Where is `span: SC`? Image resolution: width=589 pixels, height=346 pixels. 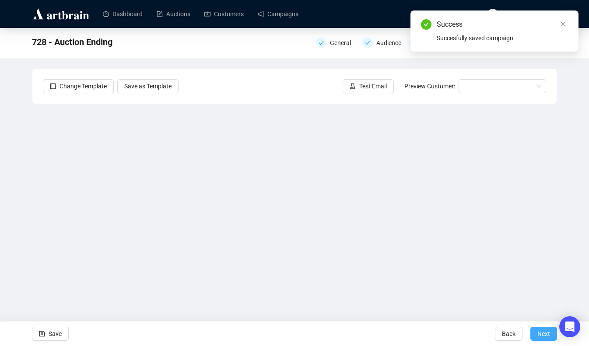
span: SC is located at coordinates (493, 14).